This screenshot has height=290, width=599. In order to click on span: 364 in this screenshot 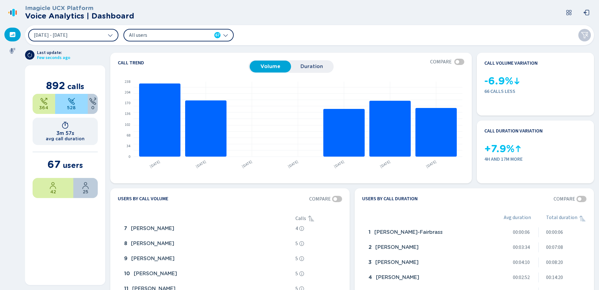, I will do `click(44, 108)`.